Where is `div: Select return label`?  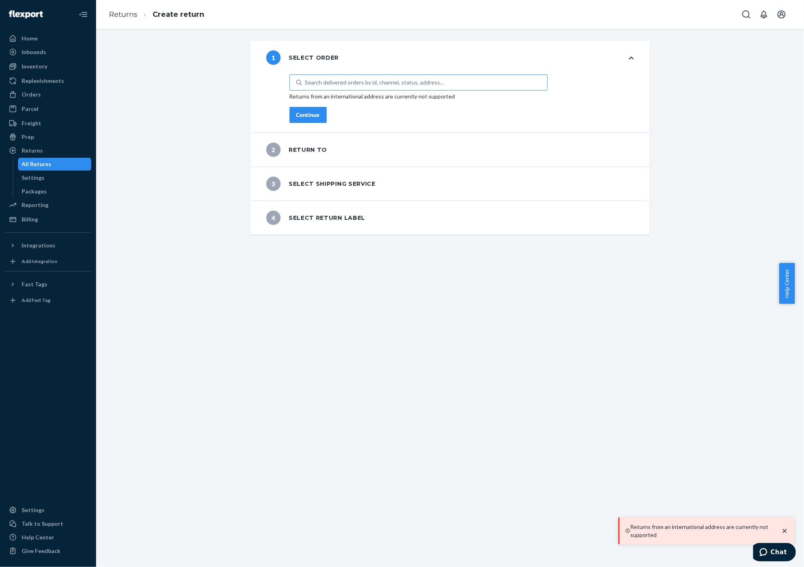 div: Select return label is located at coordinates (315, 218).